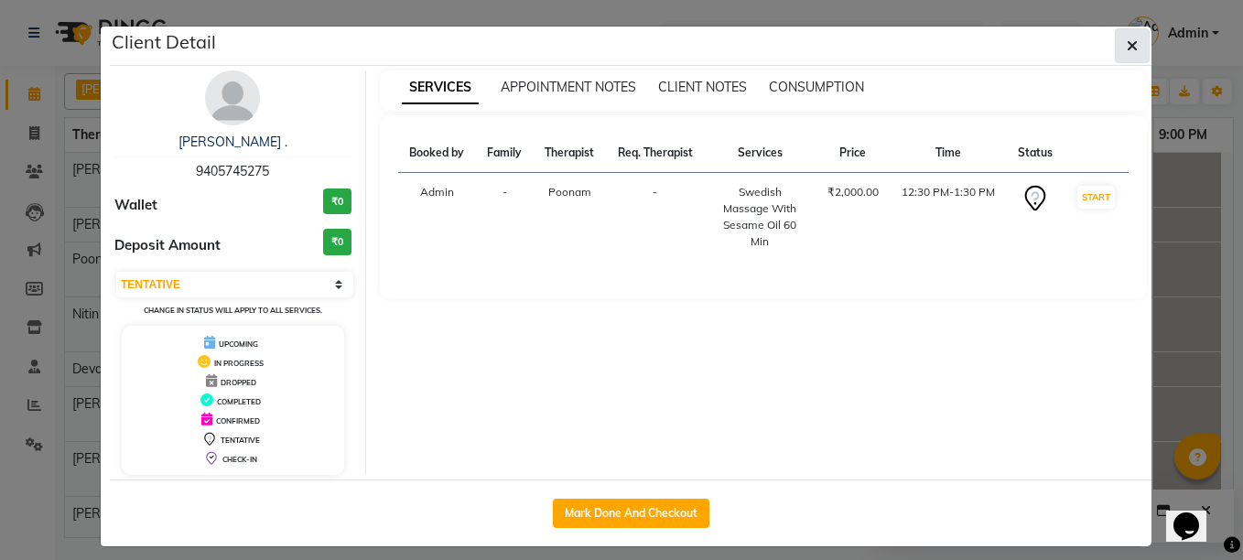 The width and height of the screenshot is (1243, 560). What do you see at coordinates (240, 440) in the screenshot?
I see `span: TENTATIVE` at bounding box center [240, 440].